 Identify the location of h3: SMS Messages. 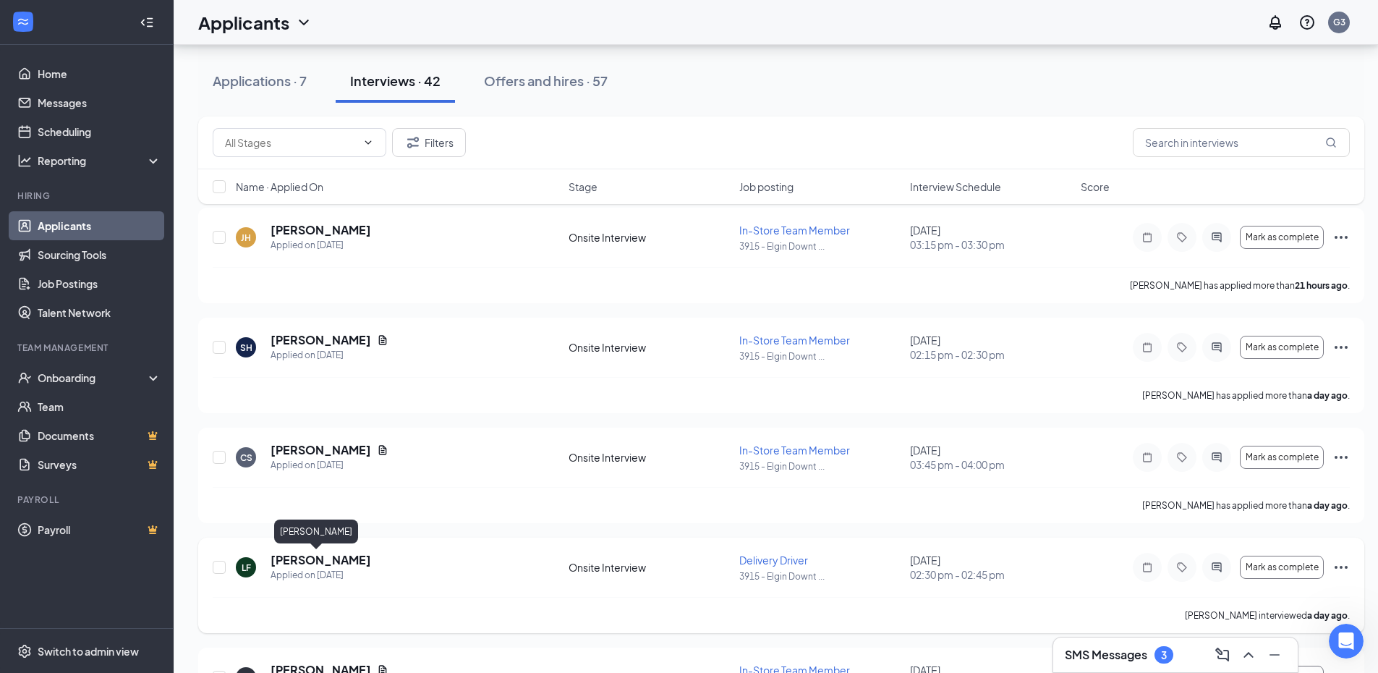
(1106, 655).